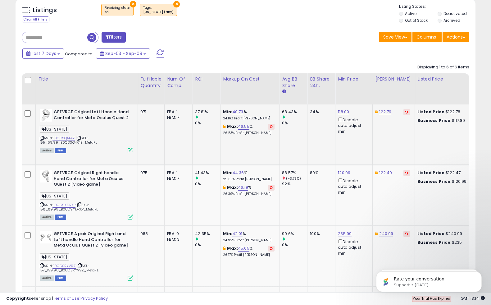 The image size is (491, 305). What do you see at coordinates (177, 178) in the screenshot?
I see `div: FBM: 7` at bounding box center [177, 178].